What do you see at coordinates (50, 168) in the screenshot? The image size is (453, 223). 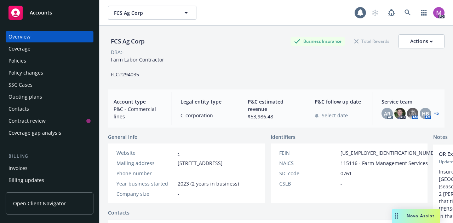 I see `a: Invoices` at bounding box center [50, 168].